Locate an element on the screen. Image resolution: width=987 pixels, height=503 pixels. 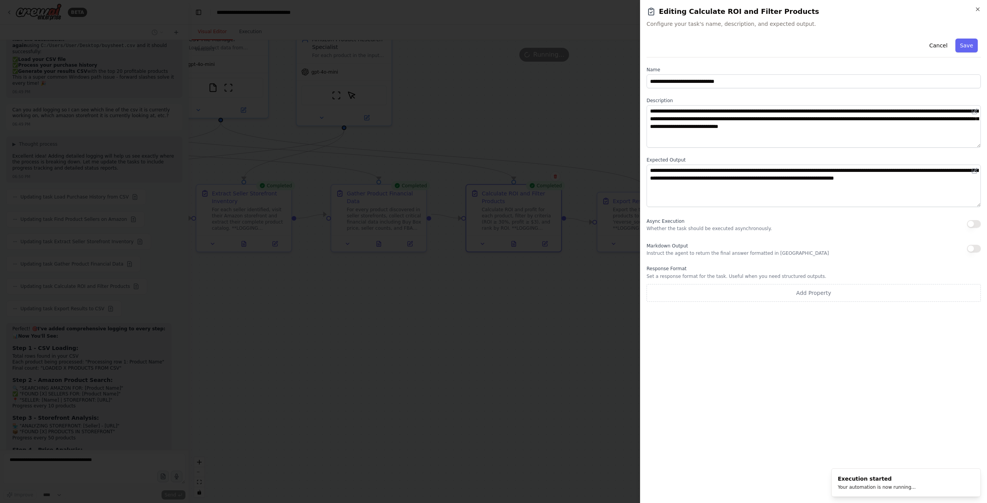
div: Your automation is now running... is located at coordinates (877, 487).